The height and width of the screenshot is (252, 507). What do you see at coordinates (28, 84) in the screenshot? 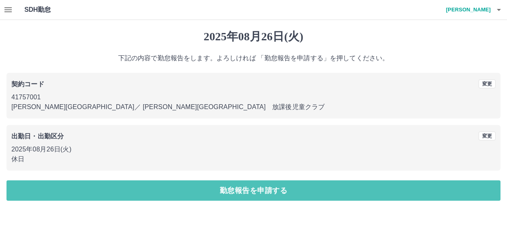
I see `b: 契約コード` at bounding box center [28, 84].